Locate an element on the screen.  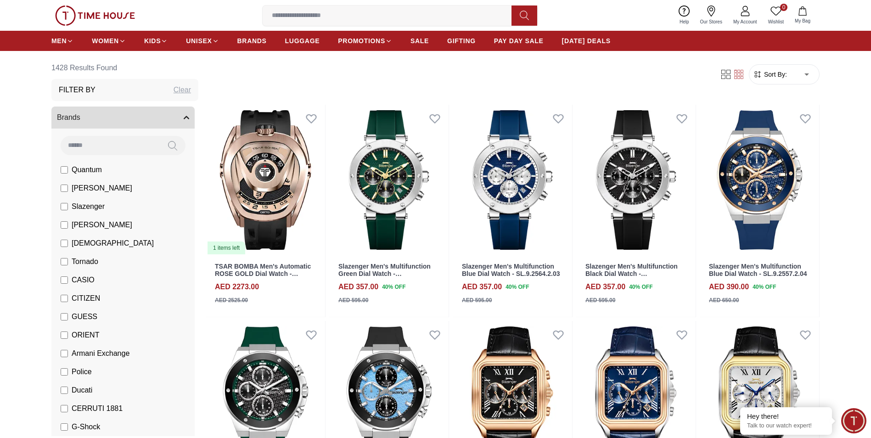
a: TSAR BOMBA Men's Automatic ROSE GOLD Dial Watch - TB8213ASET-07 is located at coordinates (263, 274).